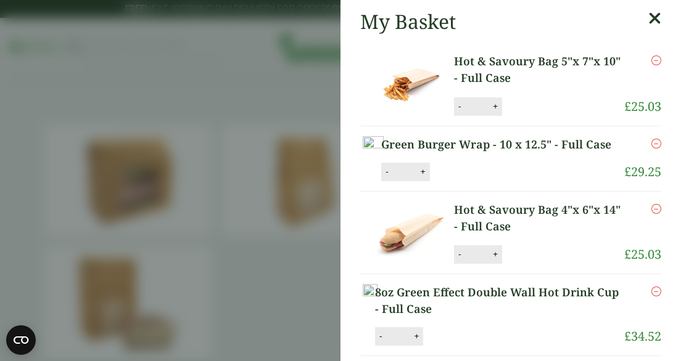 This screenshot has width=681, height=361. Describe the element at coordinates (539, 70) in the screenshot. I see `a: Hot & Savoury Bag 5"x 7"x 10" - Full Case` at that location.